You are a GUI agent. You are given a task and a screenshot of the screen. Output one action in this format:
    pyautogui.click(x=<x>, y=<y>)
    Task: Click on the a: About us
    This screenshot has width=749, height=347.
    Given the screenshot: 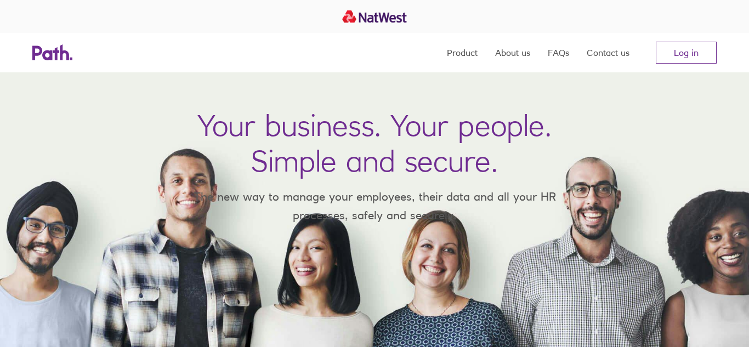 What is the action you would take?
    pyautogui.click(x=512, y=53)
    